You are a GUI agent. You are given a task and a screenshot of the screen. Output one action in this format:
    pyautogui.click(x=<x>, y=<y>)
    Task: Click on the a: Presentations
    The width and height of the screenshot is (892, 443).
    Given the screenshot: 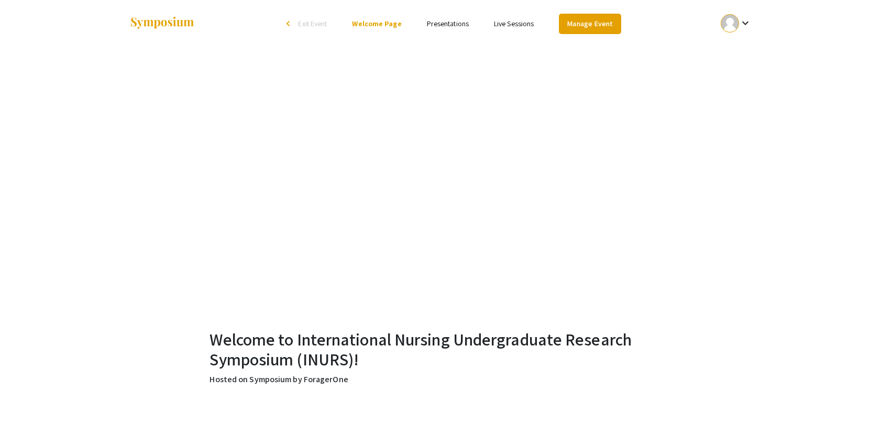 What is the action you would take?
    pyautogui.click(x=448, y=24)
    